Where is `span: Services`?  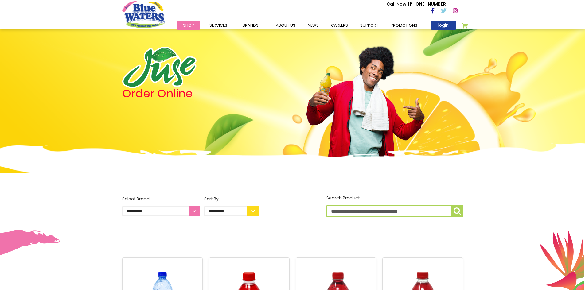 span: Services is located at coordinates (218, 25).